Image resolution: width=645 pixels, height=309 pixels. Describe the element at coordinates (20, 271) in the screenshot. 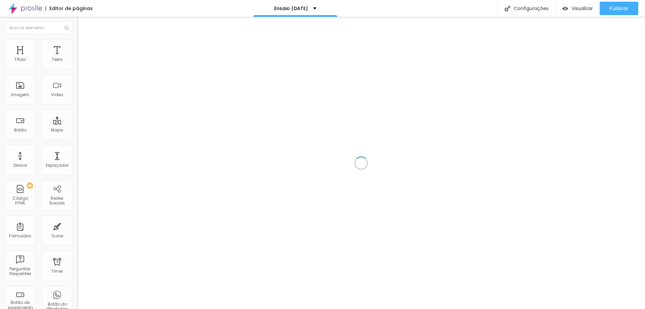

I see `div: Perguntas frequentes` at that location.